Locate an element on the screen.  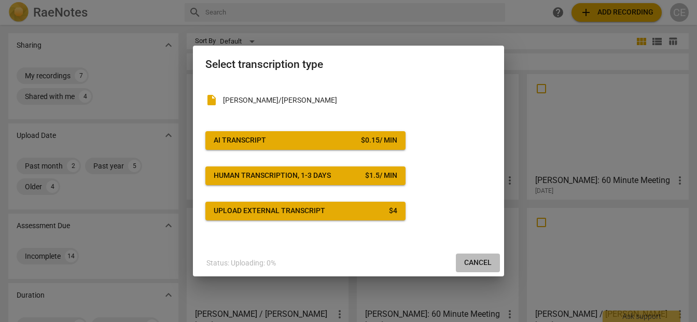
div: Upload external transcript is located at coordinates (269, 211).